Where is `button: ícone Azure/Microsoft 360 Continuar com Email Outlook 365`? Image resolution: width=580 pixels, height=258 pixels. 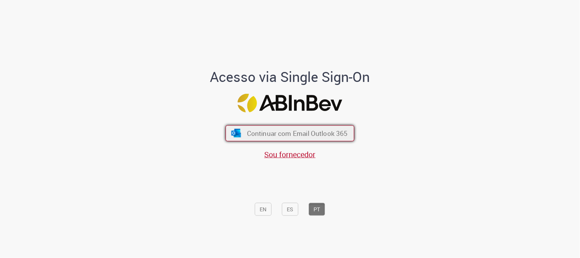
button: ícone Azure/Microsoft 360 Continuar com Email Outlook 365 is located at coordinates (290, 133).